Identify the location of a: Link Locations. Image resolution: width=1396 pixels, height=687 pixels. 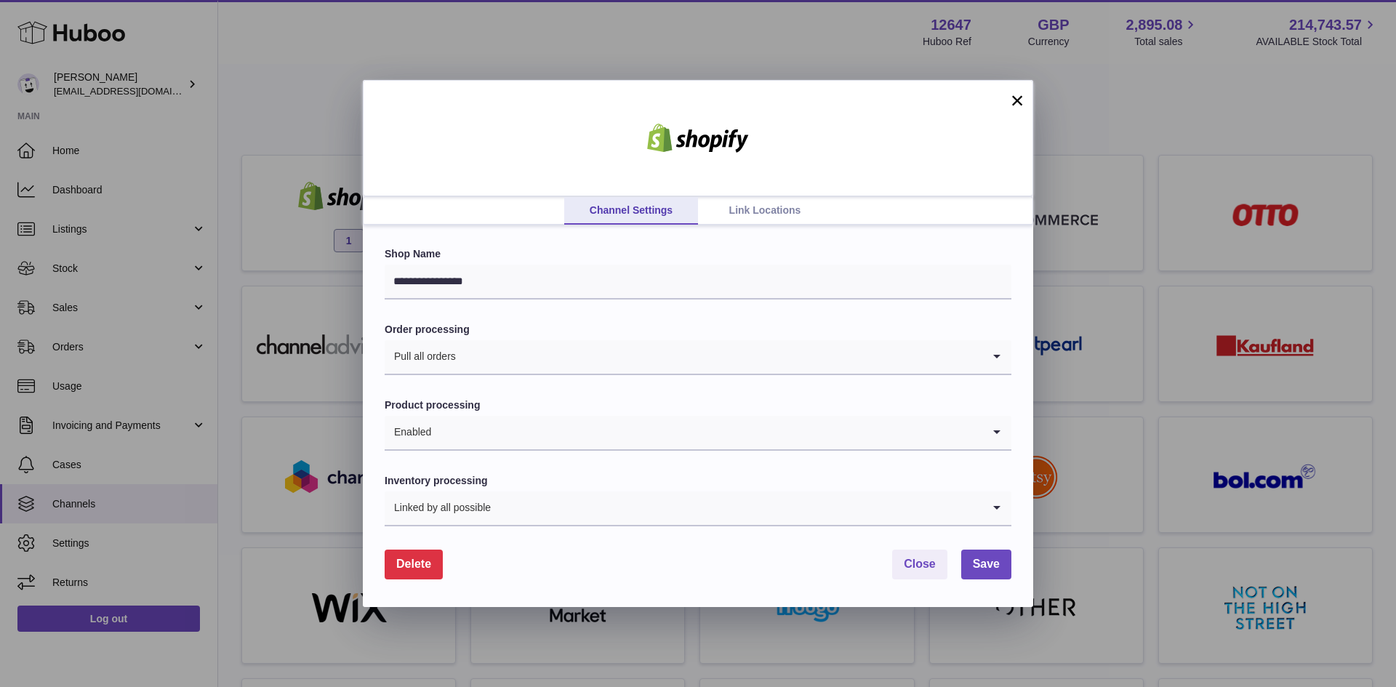
(765, 211).